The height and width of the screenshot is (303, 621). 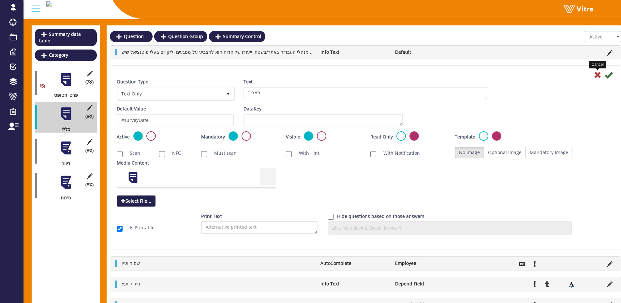 I want to click on label: NFC, so click(x=173, y=153).